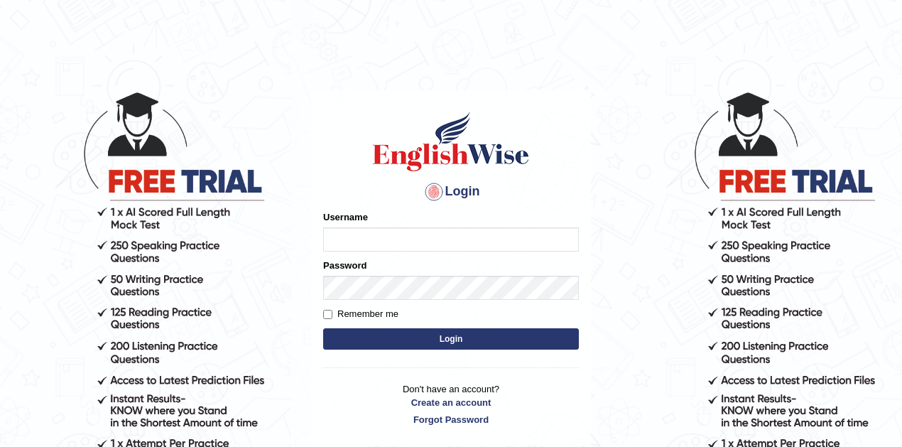  Describe the element at coordinates (451, 192) in the screenshot. I see `h4: Login` at that location.